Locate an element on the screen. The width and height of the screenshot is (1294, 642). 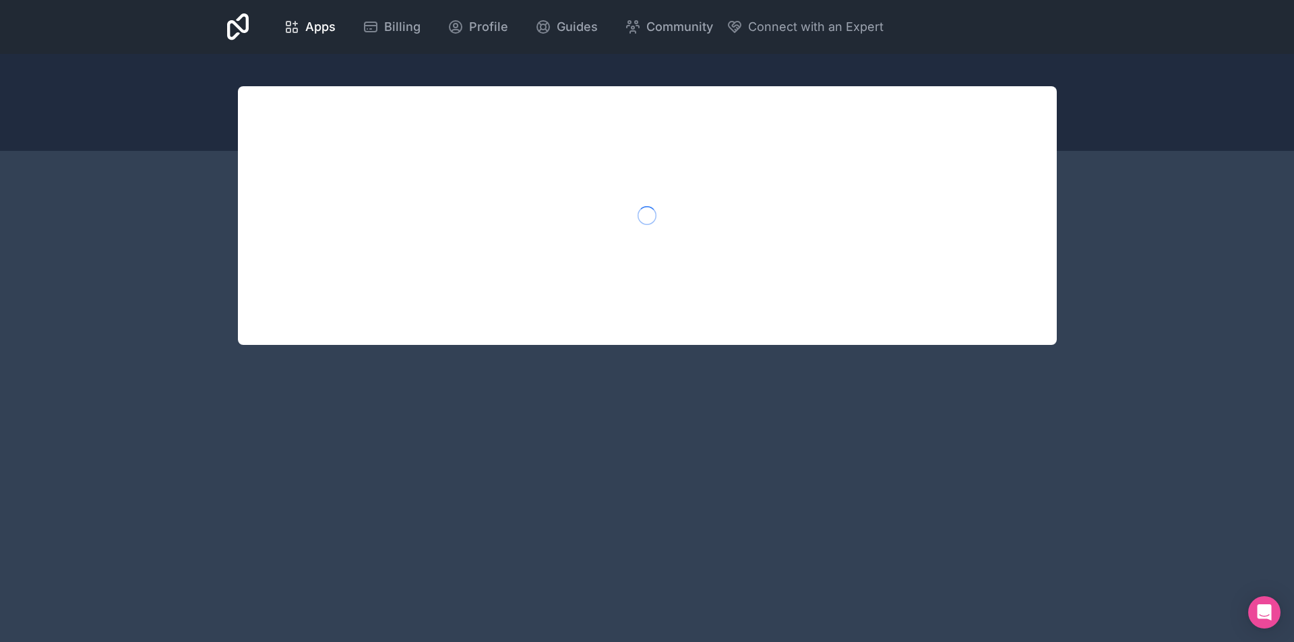
a: Apps is located at coordinates (309, 27).